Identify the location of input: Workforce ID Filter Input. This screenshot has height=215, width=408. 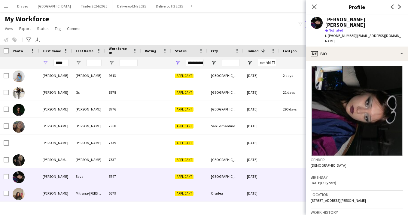
(129, 63).